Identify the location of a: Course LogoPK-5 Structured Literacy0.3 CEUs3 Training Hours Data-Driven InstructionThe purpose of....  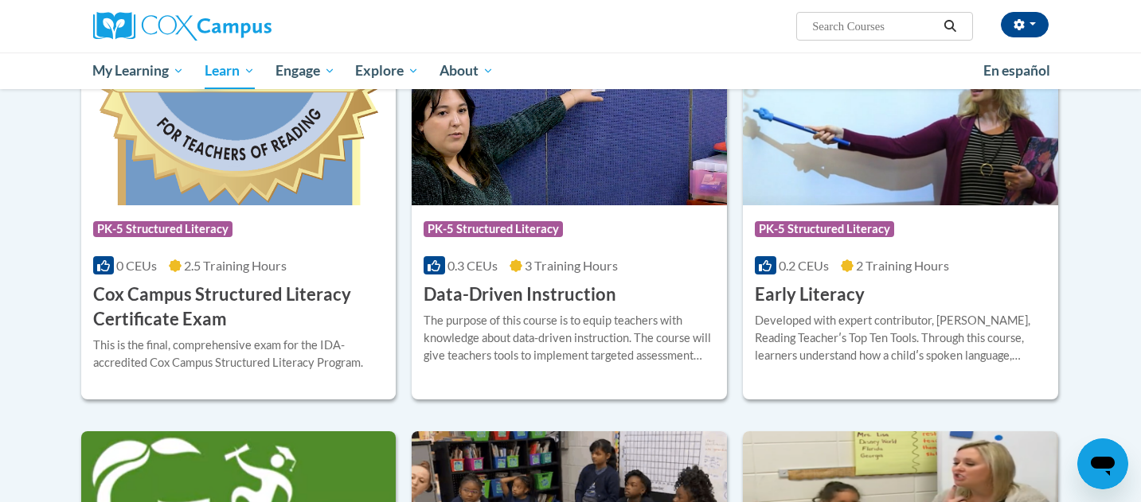
(569, 221).